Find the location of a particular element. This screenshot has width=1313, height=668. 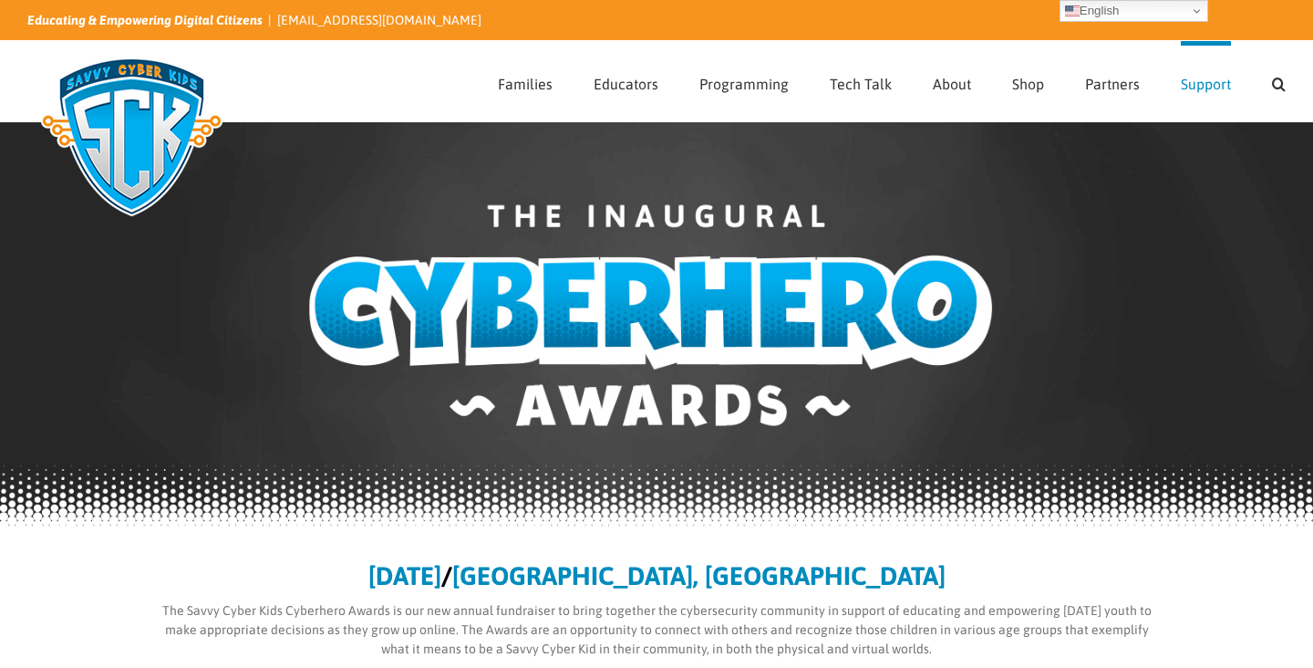

span: Support is located at coordinates (1206, 84).